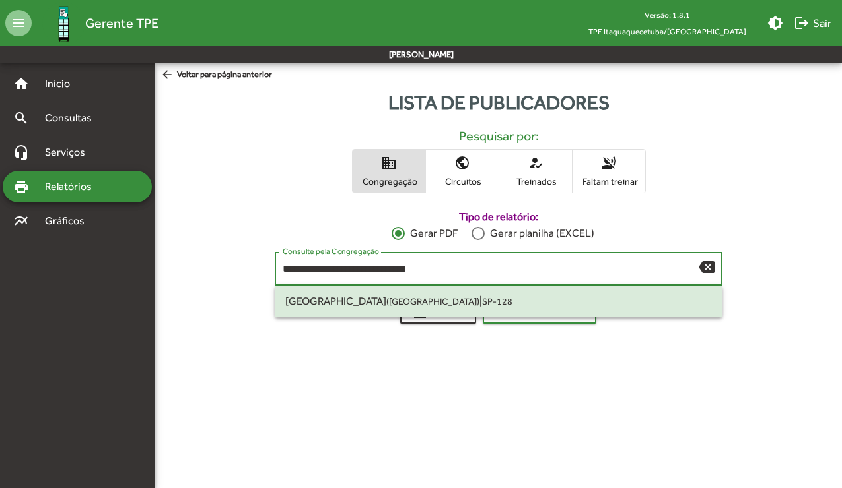  What do you see at coordinates (389, 182) in the screenshot?
I see `span: Congregação` at bounding box center [389, 182].